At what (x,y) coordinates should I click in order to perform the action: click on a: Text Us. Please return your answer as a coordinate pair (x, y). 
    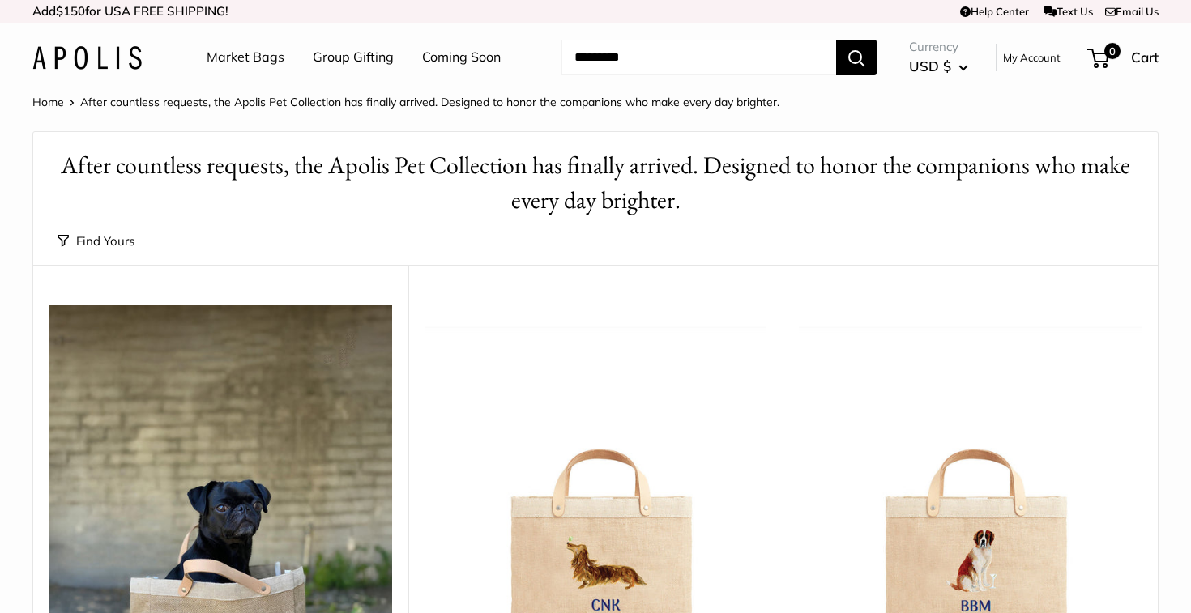
    Looking at the image, I should click on (1068, 11).